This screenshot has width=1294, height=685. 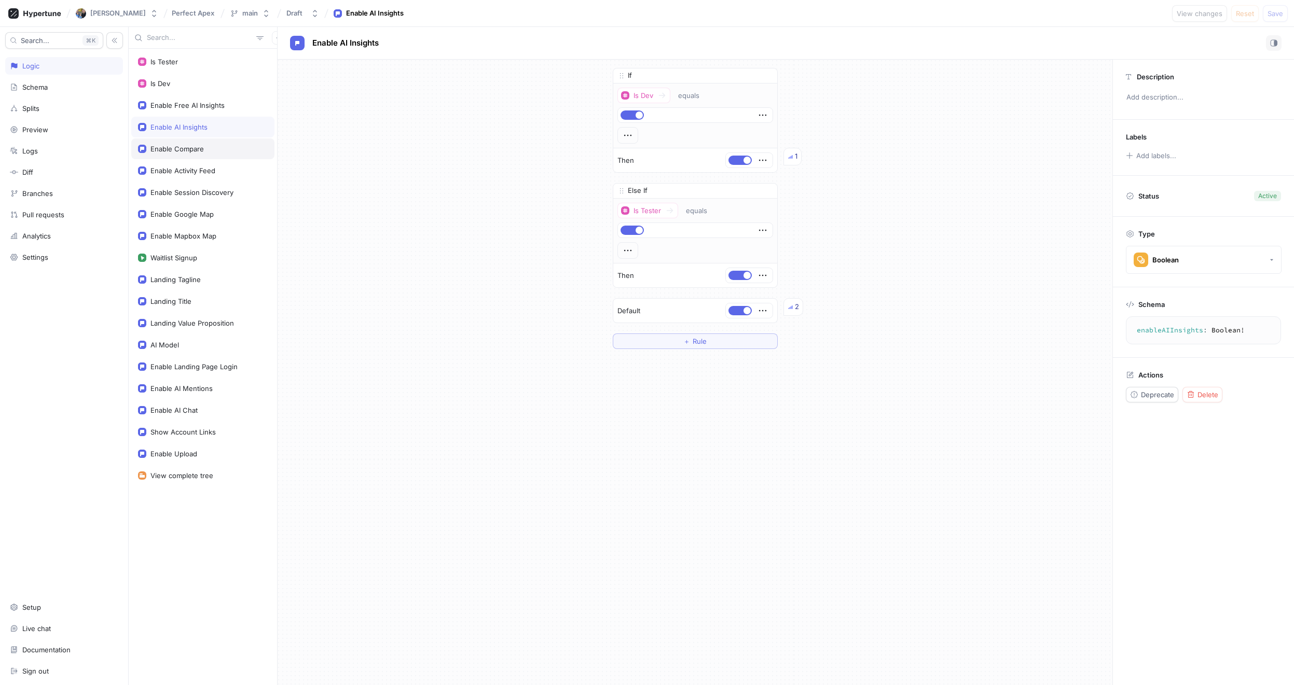 I want to click on span: Perfect Apex, so click(x=193, y=13).